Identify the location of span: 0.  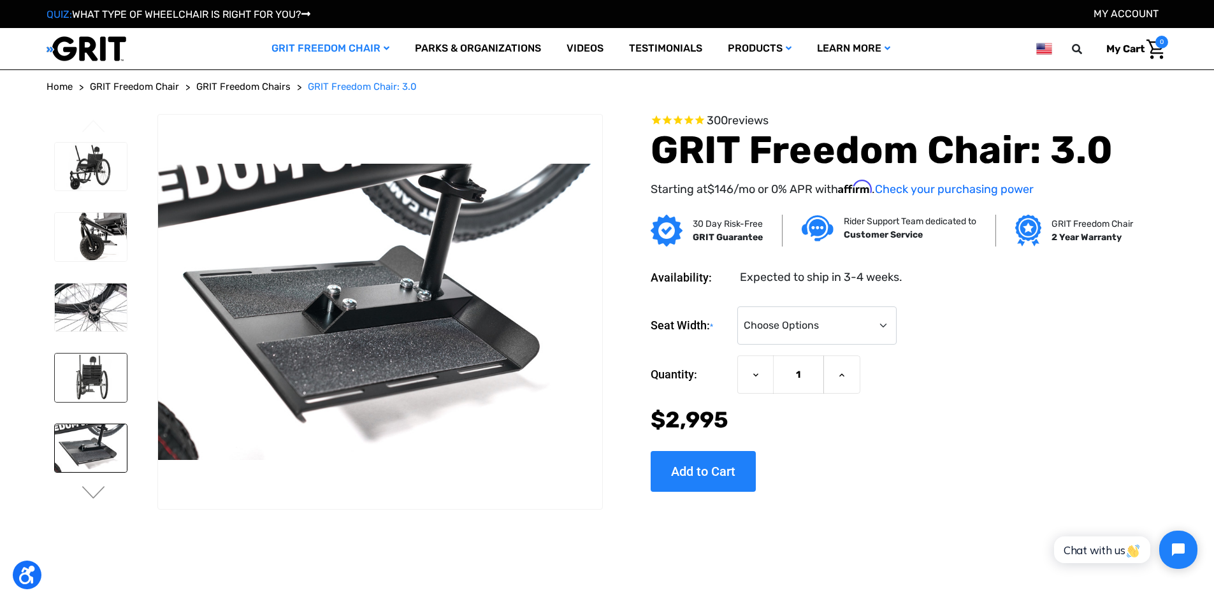
(1162, 42).